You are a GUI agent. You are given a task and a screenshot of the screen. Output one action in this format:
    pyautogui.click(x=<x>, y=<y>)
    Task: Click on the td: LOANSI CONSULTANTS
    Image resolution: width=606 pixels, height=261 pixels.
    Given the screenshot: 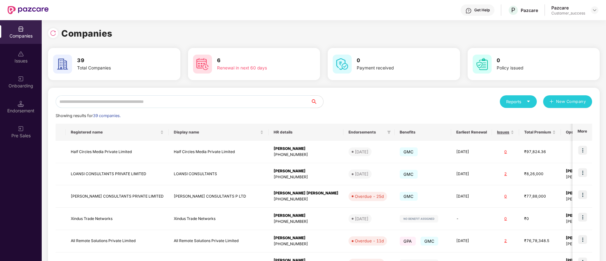 What is the action you would take?
    pyautogui.click(x=219, y=174)
    